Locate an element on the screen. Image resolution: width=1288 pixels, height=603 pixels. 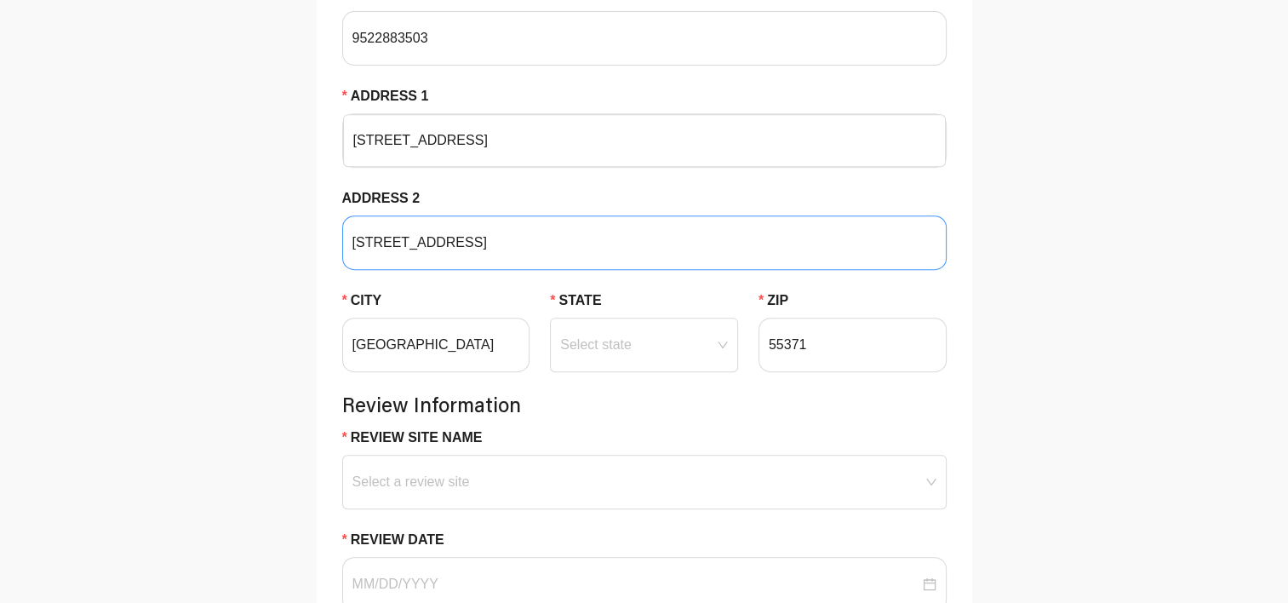
label: Review Date is located at coordinates (400, 540).